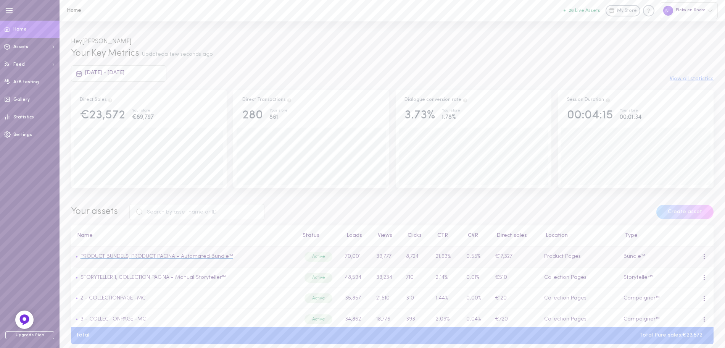 Image resolution: width=725 pixels, height=348 pixels. What do you see at coordinates (96, 100) in the screenshot?
I see `div: Direct Sales` at bounding box center [96, 100].